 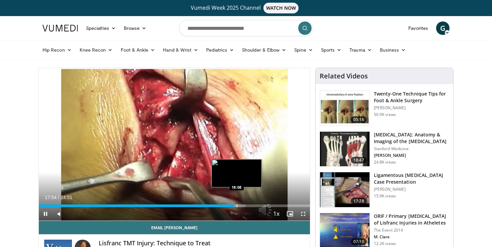 What do you see at coordinates (418, 28) in the screenshot?
I see `a: Favorites` at bounding box center [418, 28].